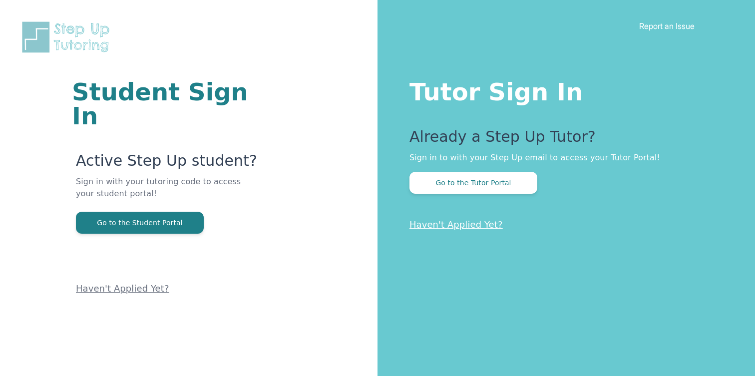 Image resolution: width=755 pixels, height=376 pixels. Describe the element at coordinates (68, 37) in the screenshot. I see `img: Step Up Tutoring horizontal logo` at that location.